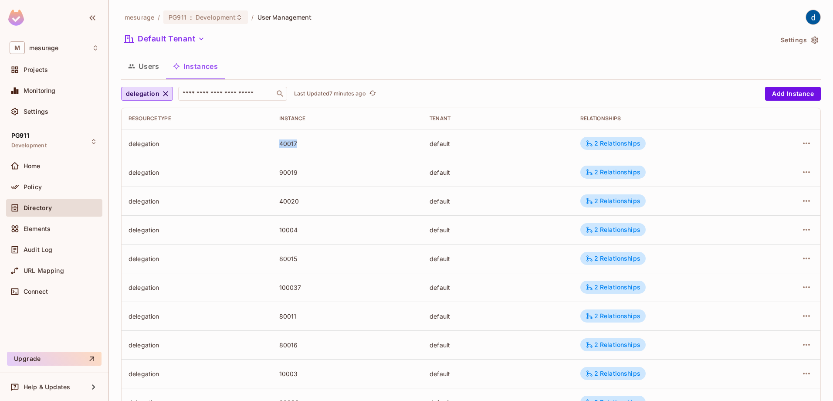 The height and width of the screenshot is (401, 833). I want to click on span: Policy, so click(33, 187).